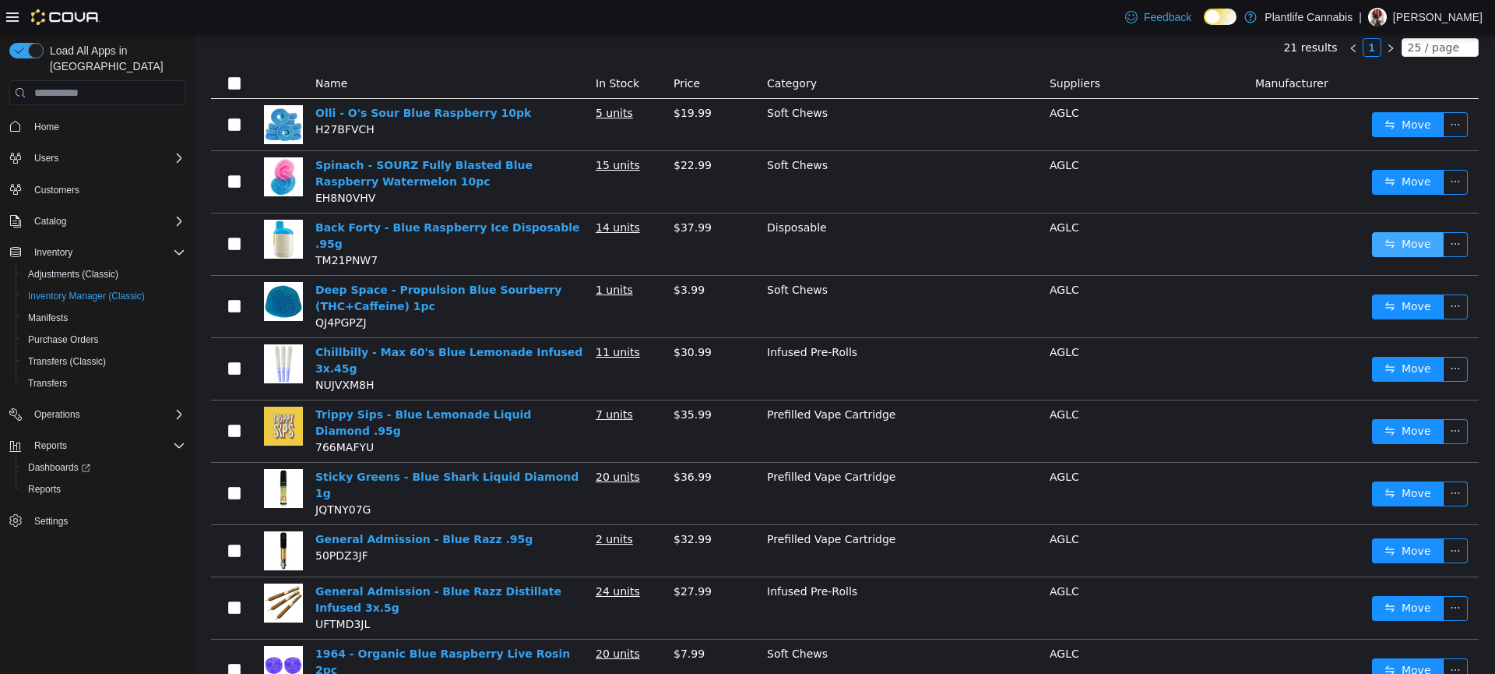 The height and width of the screenshot is (674, 1495). What do you see at coordinates (104, 467) in the screenshot?
I see `span: Dashboards` at bounding box center [104, 467].